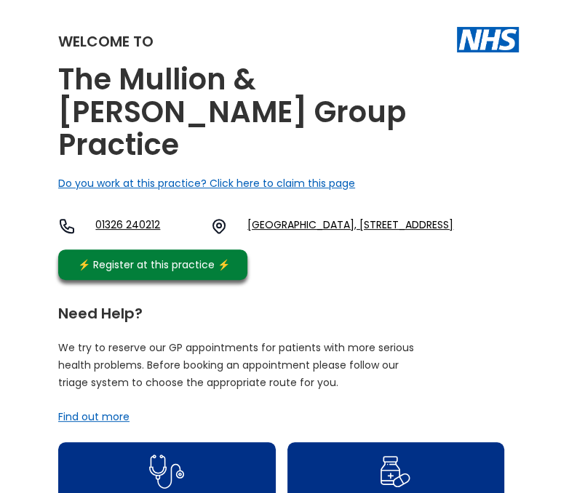 Image resolution: width=577 pixels, height=493 pixels. I want to click on img: telephone icon, so click(67, 226).